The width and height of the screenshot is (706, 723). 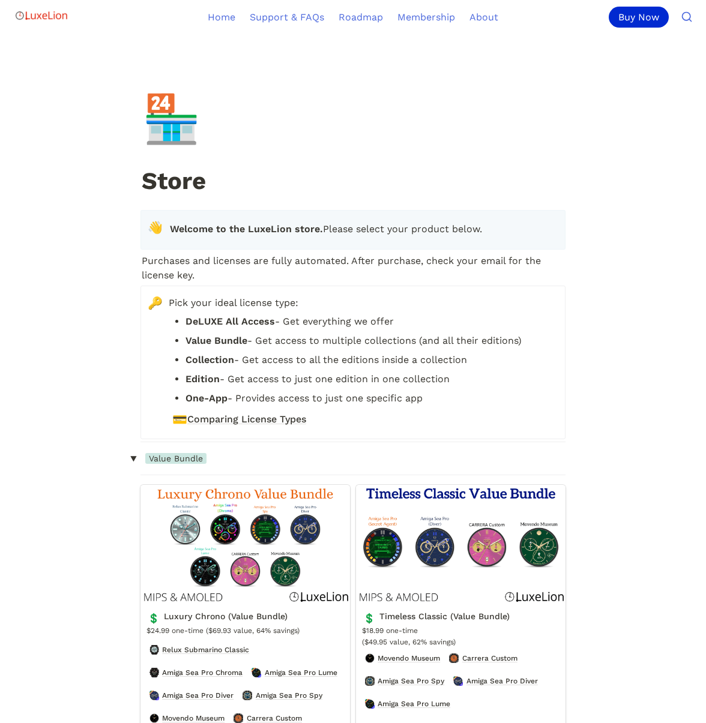 I want to click on li: - Get access to just one edition in one collection, so click(x=370, y=379).